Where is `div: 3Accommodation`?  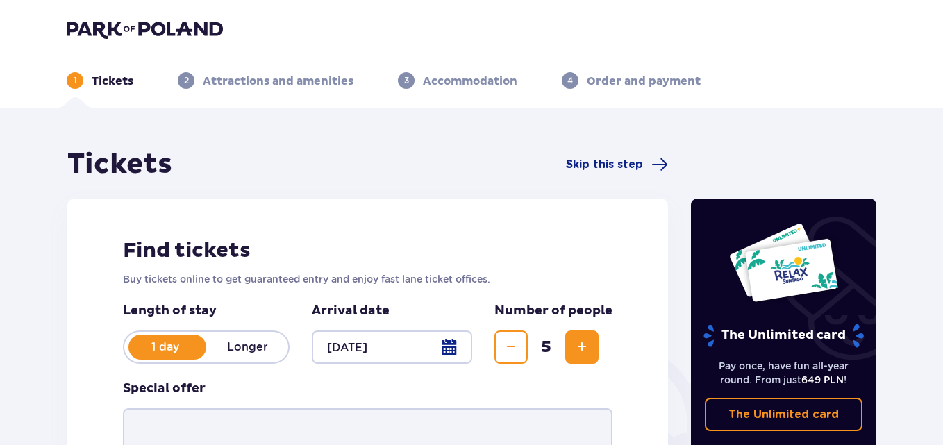 div: 3Accommodation is located at coordinates (458, 81).